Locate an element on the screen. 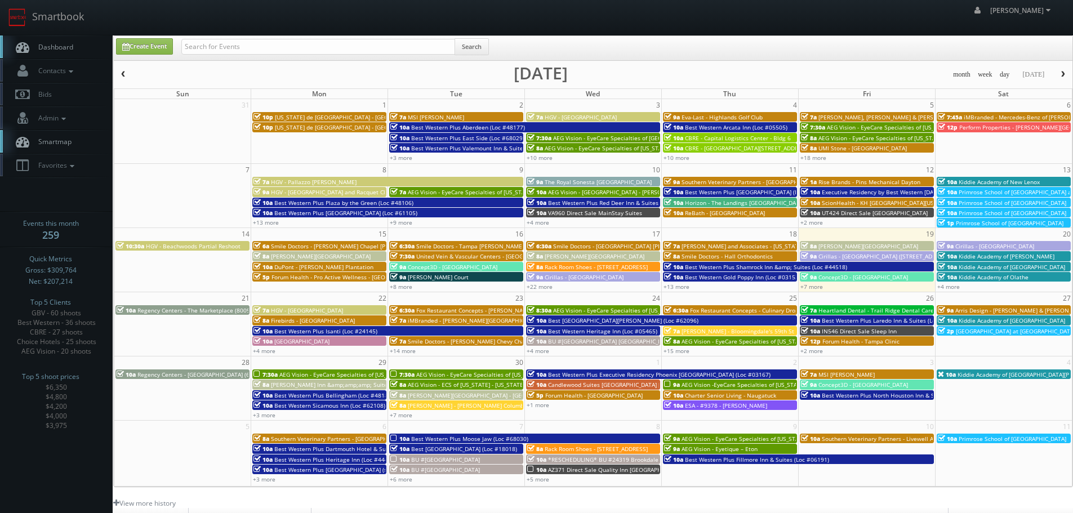  a: +1 more is located at coordinates (538, 405).